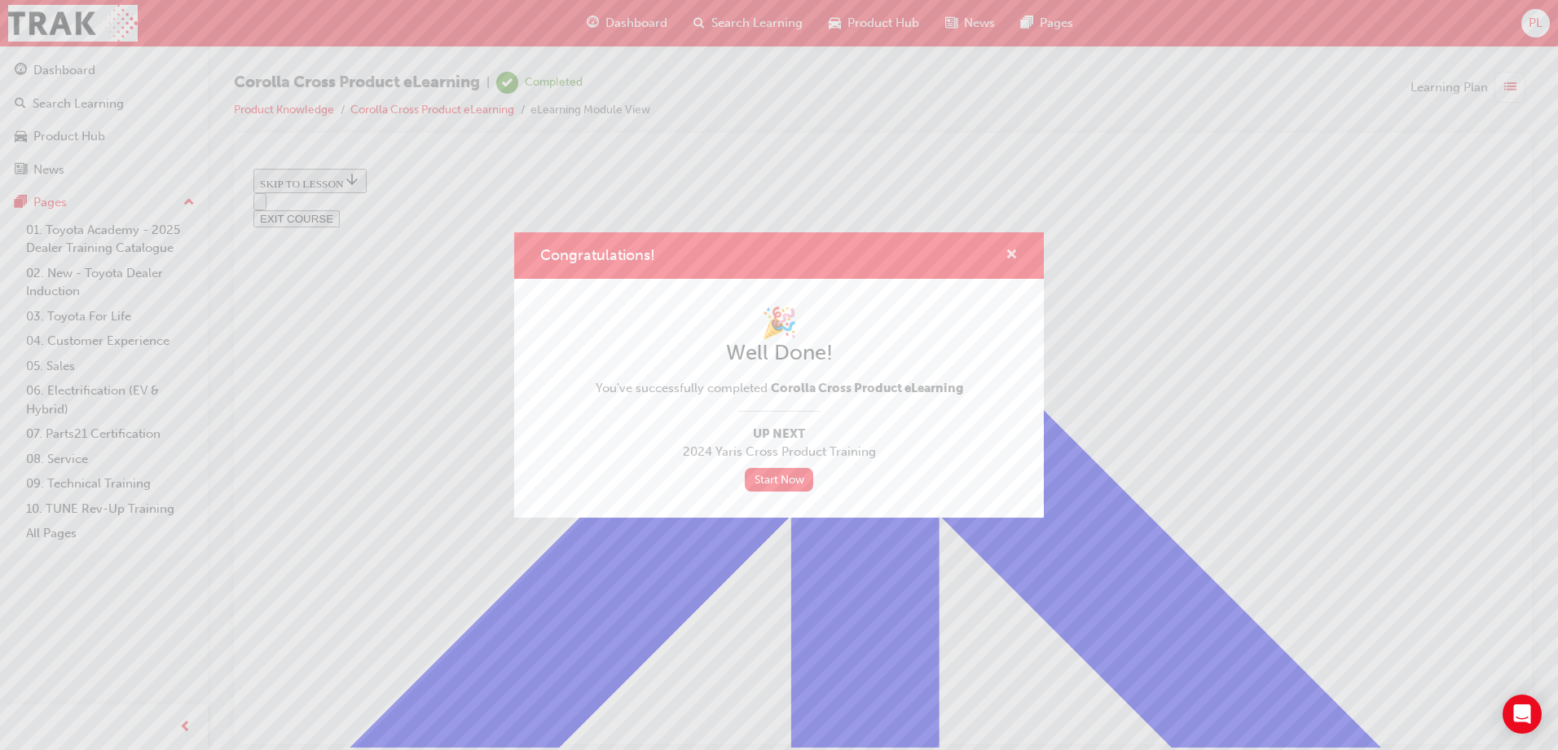 The width and height of the screenshot is (1558, 750). I want to click on button: EXIT COURSE, so click(50, 56).